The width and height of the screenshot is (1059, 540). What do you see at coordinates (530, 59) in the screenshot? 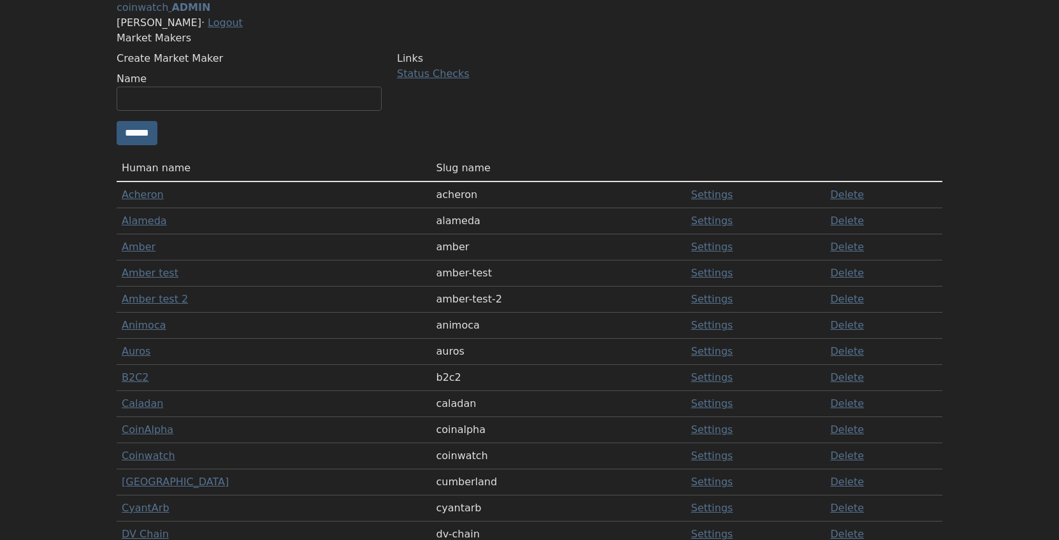
I see `div: Links` at bounding box center [530, 59].